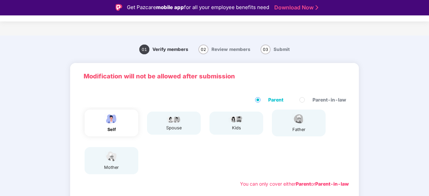  What do you see at coordinates (231, 49) in the screenshot?
I see `span: Review members` at bounding box center [231, 49].